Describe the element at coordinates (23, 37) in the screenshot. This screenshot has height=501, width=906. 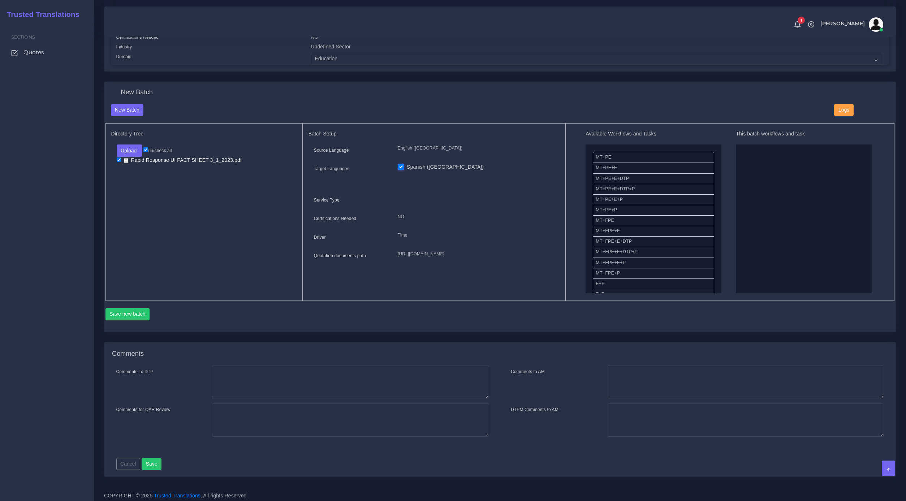
I see `span: Sections` at that location.